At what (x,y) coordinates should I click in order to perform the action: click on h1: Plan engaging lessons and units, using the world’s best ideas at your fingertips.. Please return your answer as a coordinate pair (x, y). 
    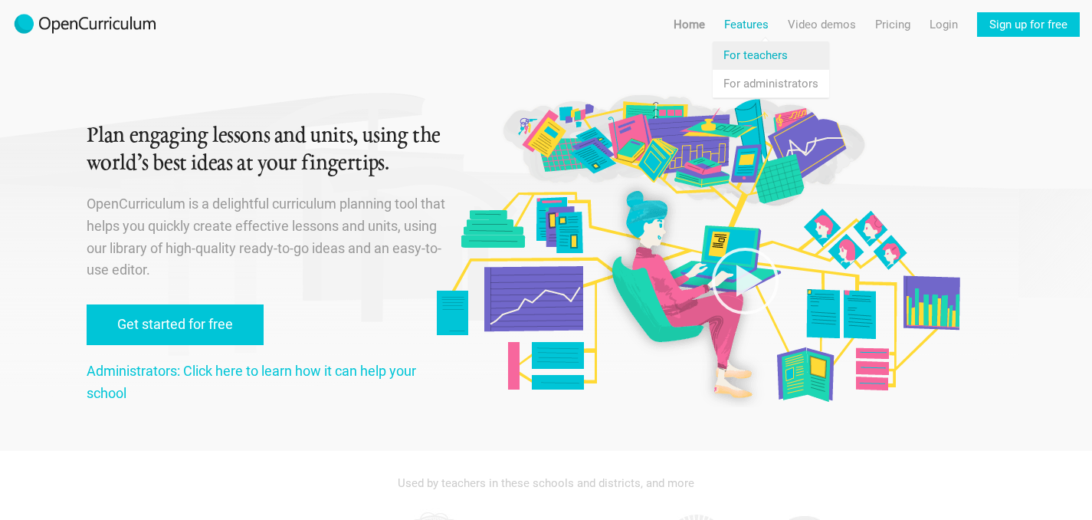
    Looking at the image, I should click on (268, 150).